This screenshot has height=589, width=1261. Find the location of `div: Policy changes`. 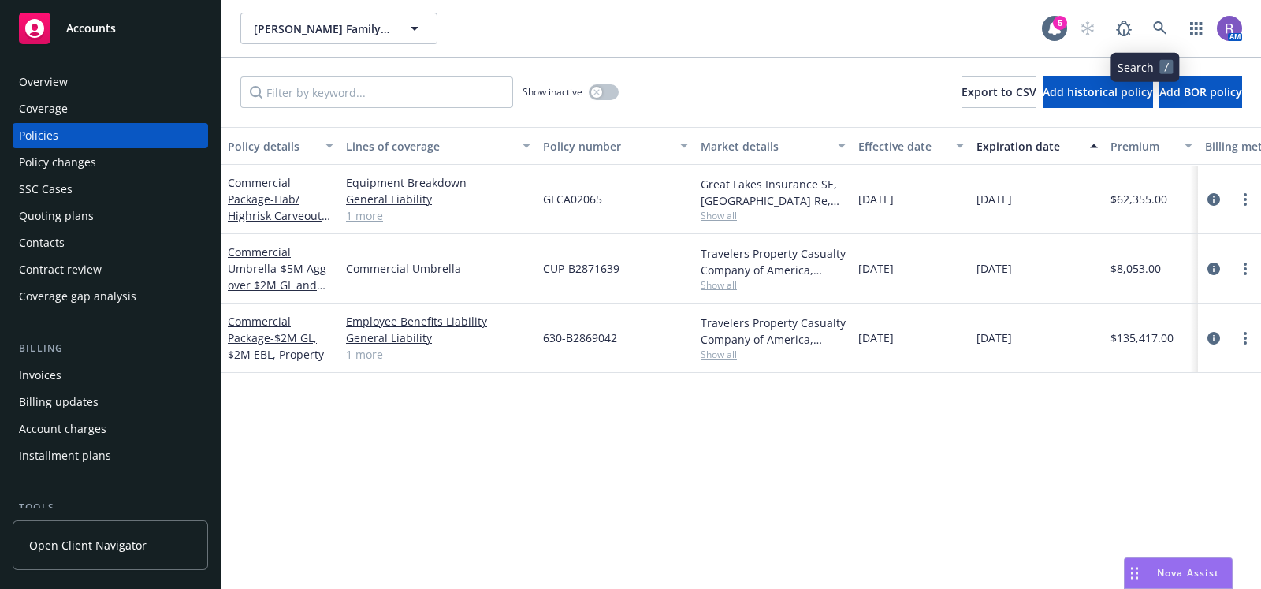

div: Policy changes is located at coordinates (58, 162).